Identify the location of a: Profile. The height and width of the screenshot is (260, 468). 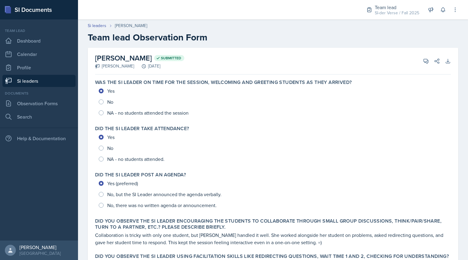
(39, 68).